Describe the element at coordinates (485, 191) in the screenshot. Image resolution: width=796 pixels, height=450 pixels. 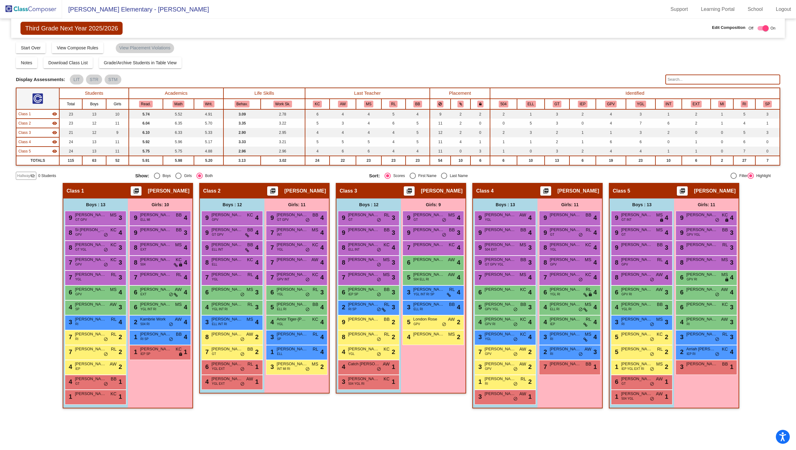
I see `span: Class 4` at that location.